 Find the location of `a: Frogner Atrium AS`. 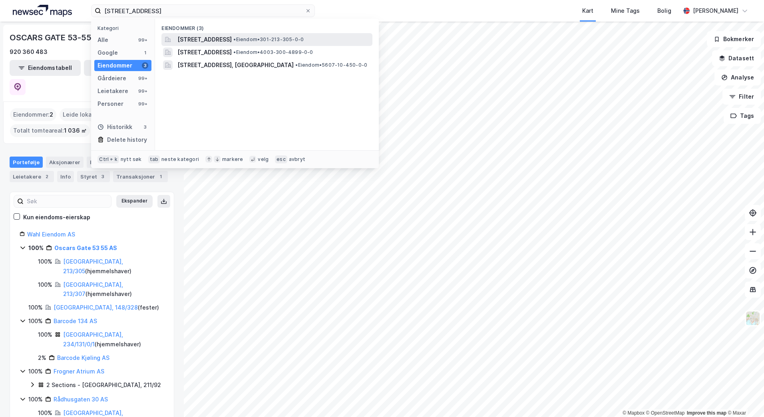

a: Frogner Atrium AS is located at coordinates (79, 371).